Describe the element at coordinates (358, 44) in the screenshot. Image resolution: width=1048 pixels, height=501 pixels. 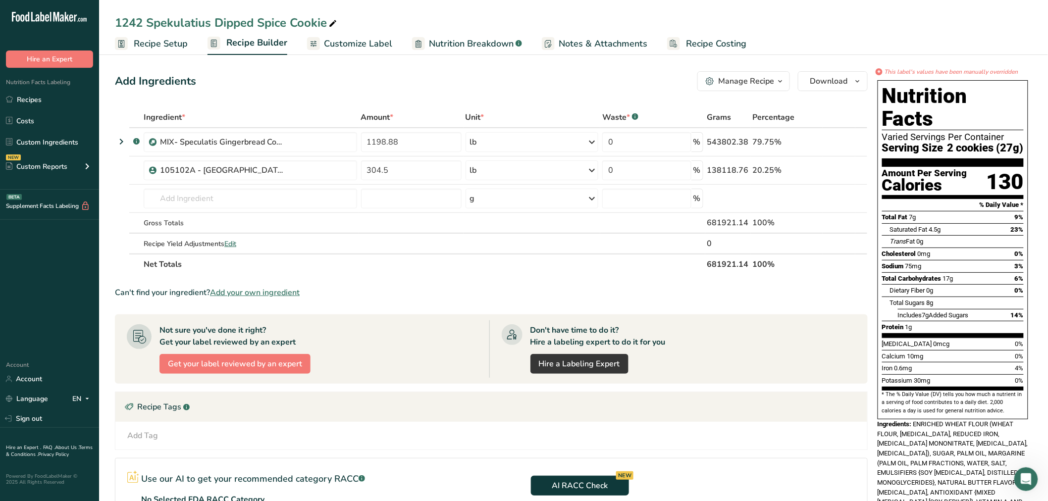
I see `span: Customize Label` at that location.